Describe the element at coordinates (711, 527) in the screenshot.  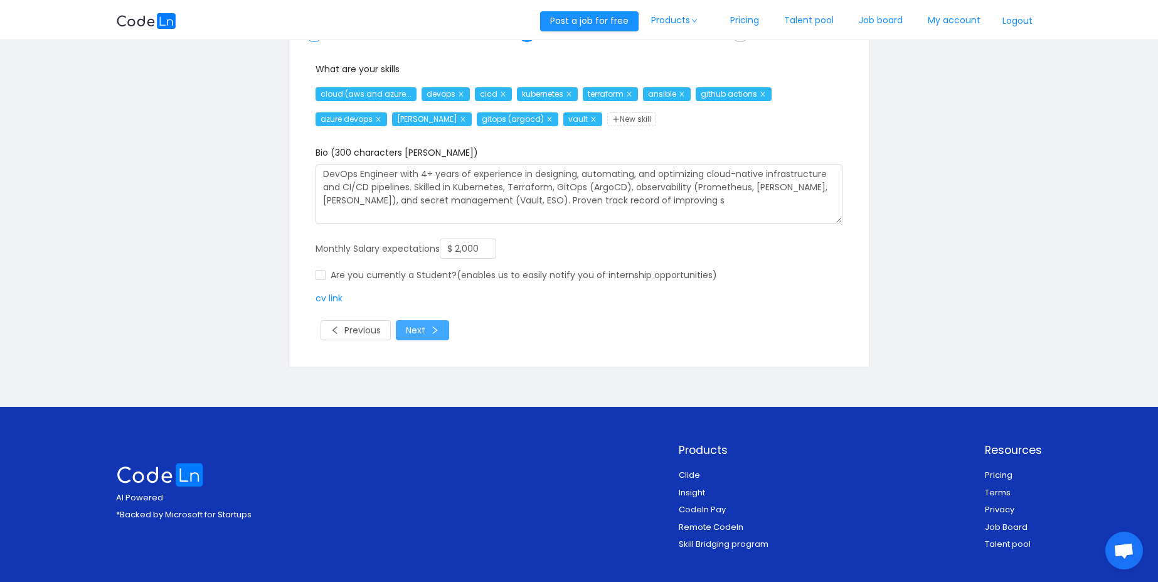
I see `a: Remote Codeln` at that location.